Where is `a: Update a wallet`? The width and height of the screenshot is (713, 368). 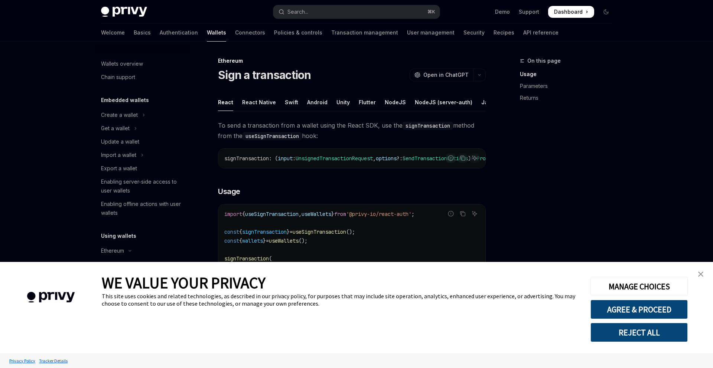
a: Update a wallet is located at coordinates (143, 142).